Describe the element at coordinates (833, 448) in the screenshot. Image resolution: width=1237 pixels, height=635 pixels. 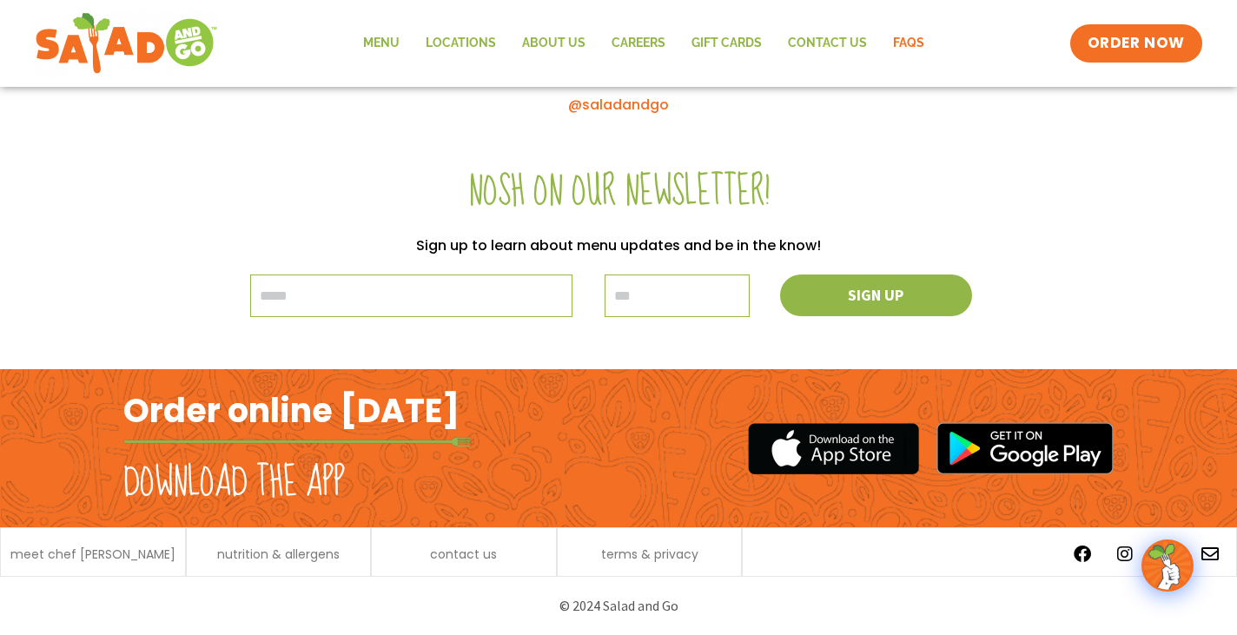
I see `img: appstore` at that location.